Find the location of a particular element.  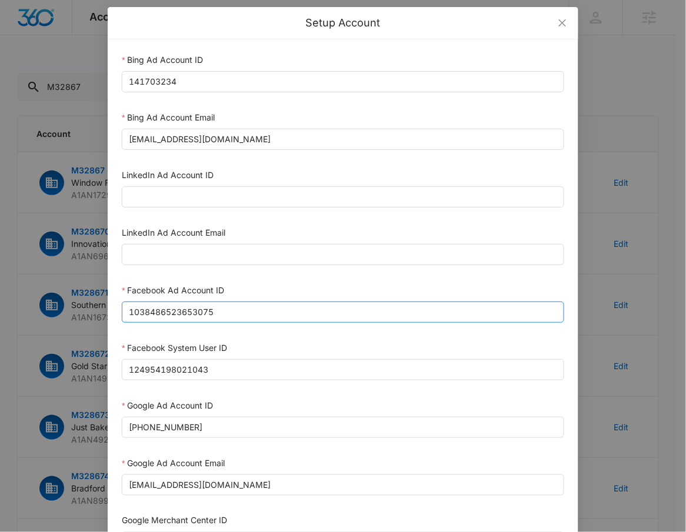

label: Google Ad Account Email is located at coordinates (173, 463).